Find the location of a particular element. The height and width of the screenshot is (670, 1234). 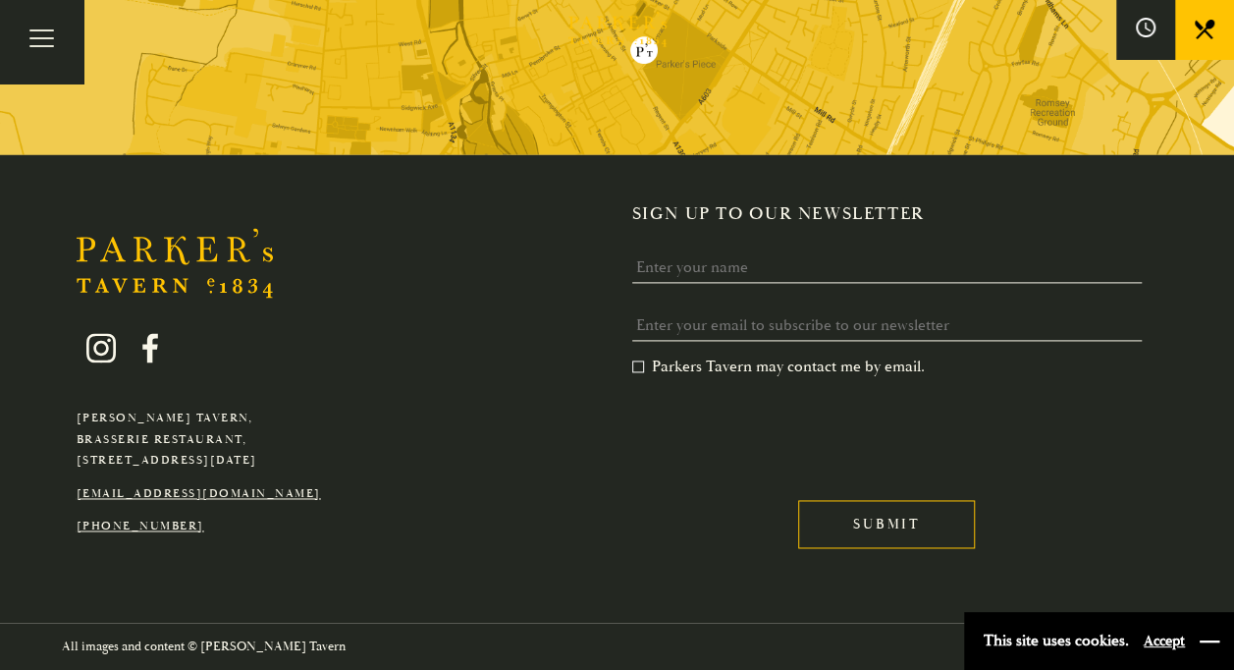

label: Parkers Tavern may contact me by email. is located at coordinates (779, 366).